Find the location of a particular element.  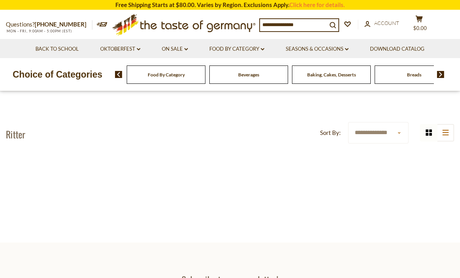

a: Seasons & Occasions is located at coordinates (317, 49).